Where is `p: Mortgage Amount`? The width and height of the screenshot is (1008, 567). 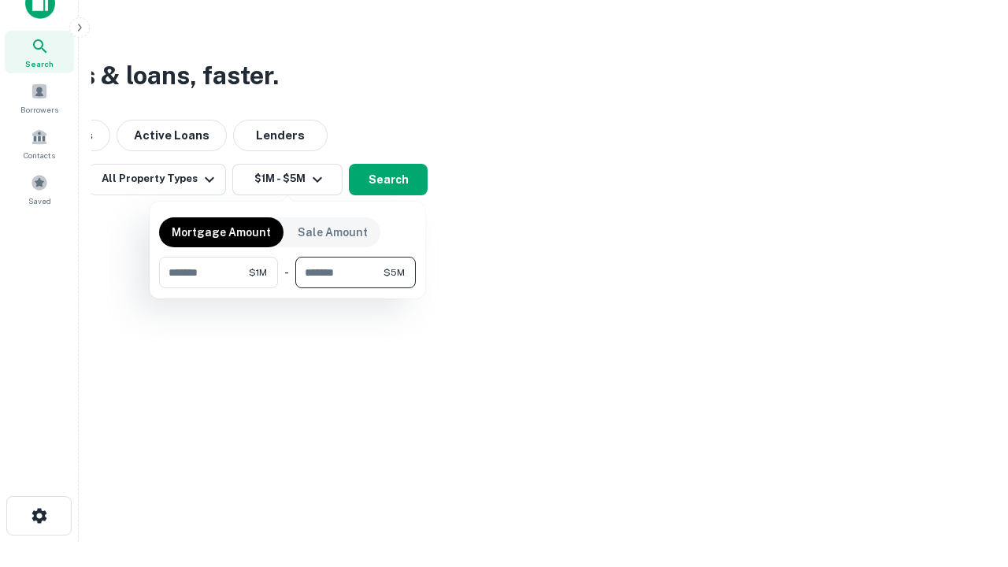 p: Mortgage Amount is located at coordinates (221, 232).